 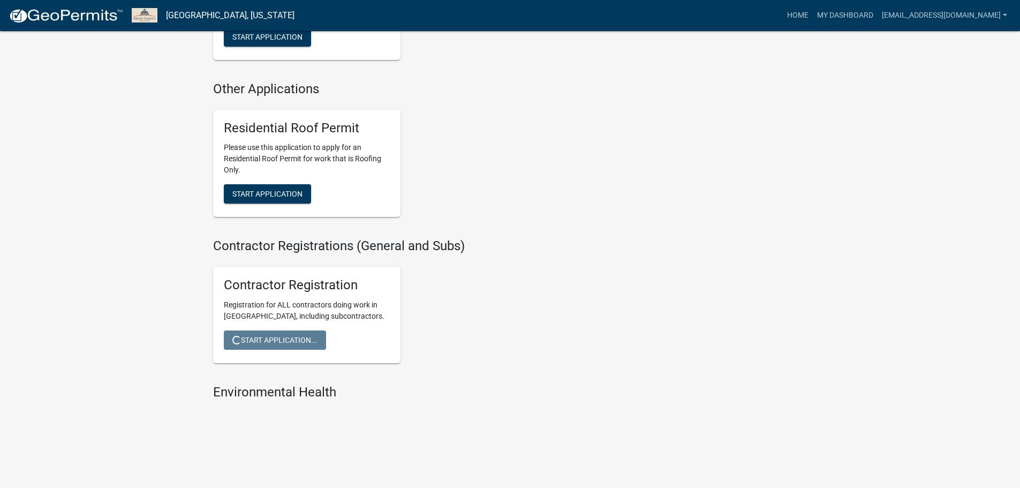 I want to click on p: Please use this application to apply for an Residential Roof Permit for work that is Roofing Only., so click(x=307, y=158).